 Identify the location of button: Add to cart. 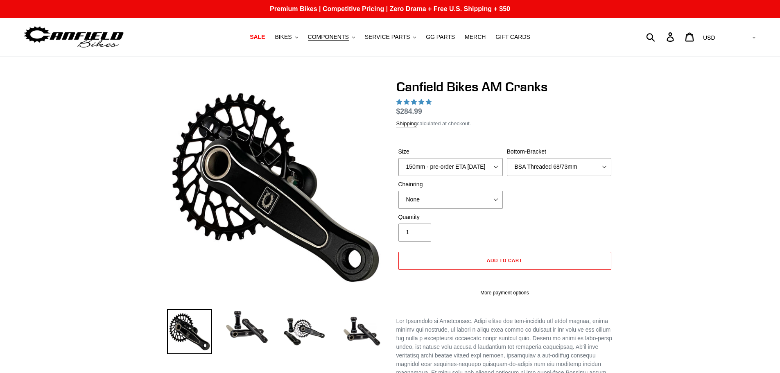
(505, 261).